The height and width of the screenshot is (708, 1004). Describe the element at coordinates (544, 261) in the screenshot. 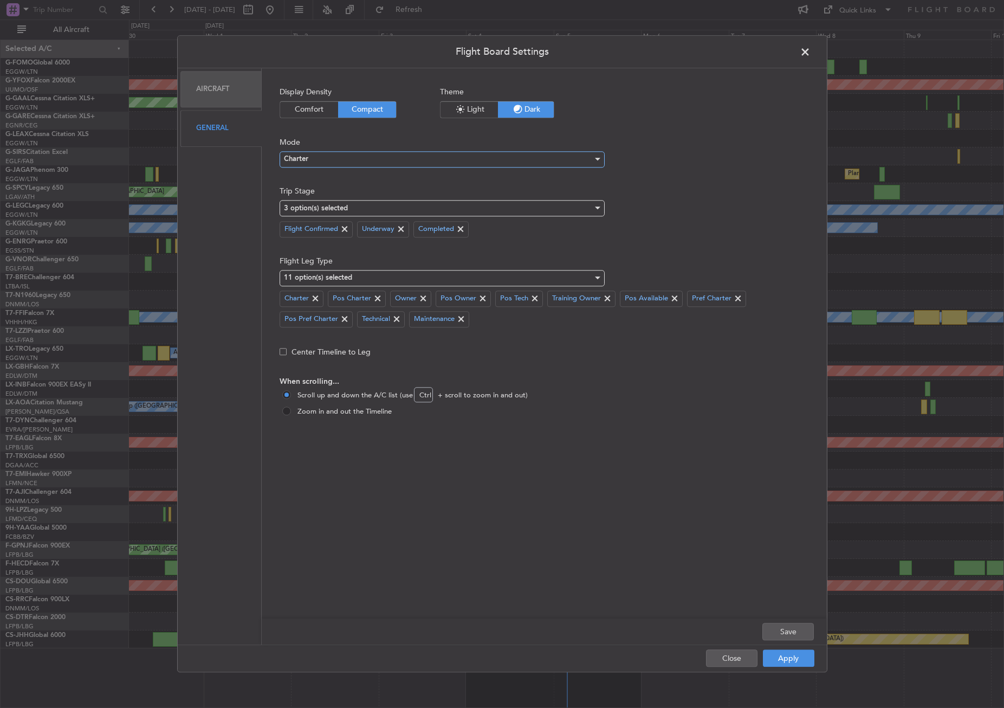

I see `span: Flight Leg Type` at that location.